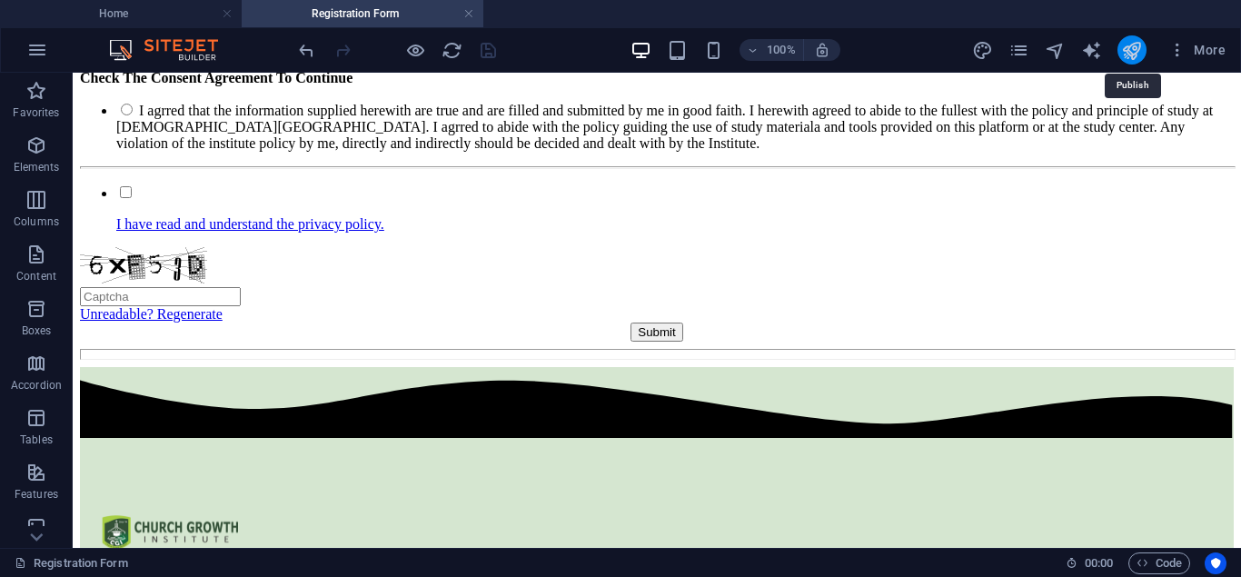 The height and width of the screenshot is (577, 1241). What do you see at coordinates (1196, 50) in the screenshot?
I see `button: More` at bounding box center [1196, 50].